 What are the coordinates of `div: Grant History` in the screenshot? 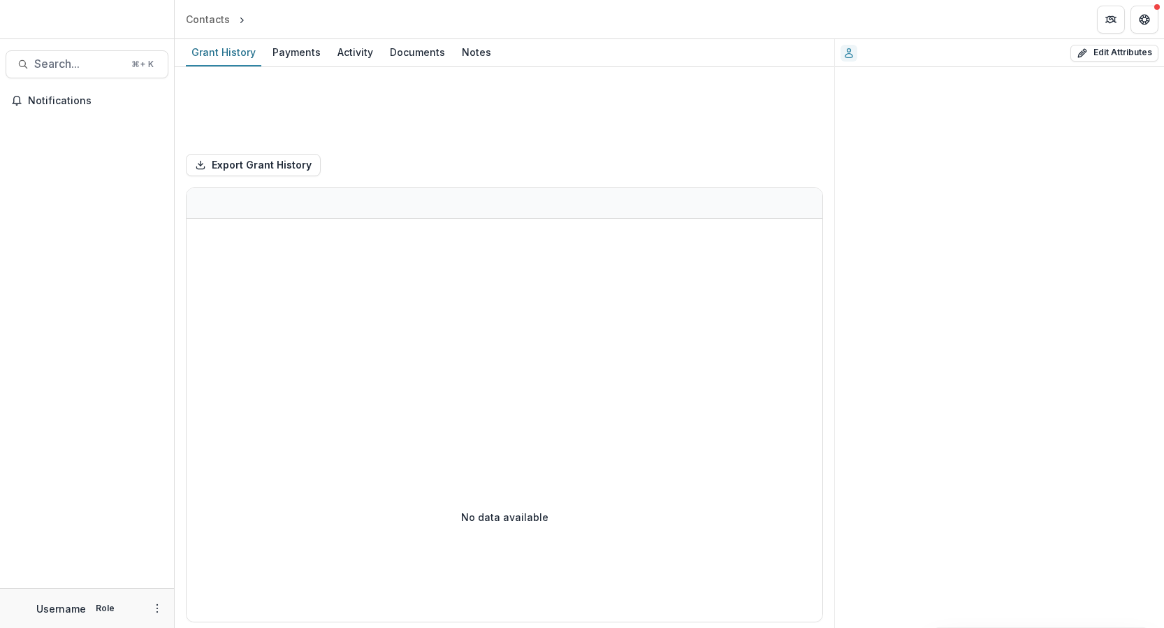 It's located at (224, 52).